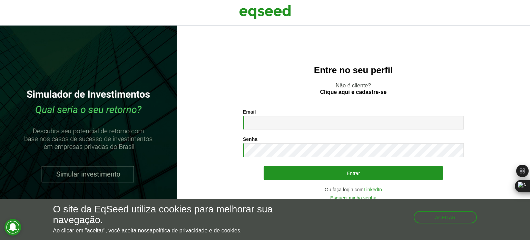  I want to click on label: Email, so click(249, 112).